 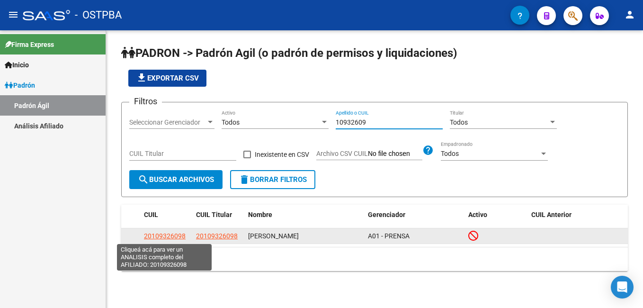 I want to click on span: Inexistente en CSV, so click(x=282, y=154).